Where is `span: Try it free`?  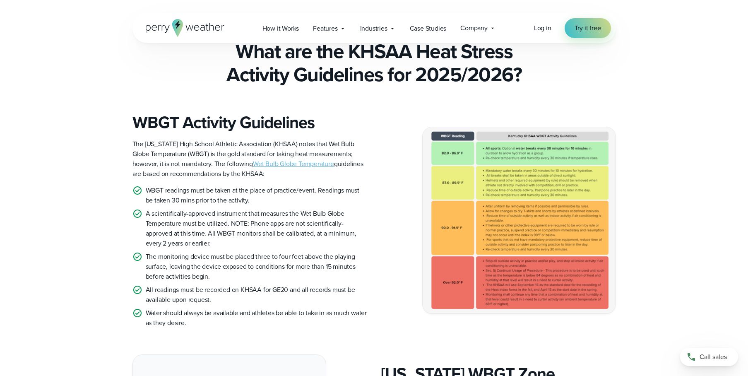 span: Try it free is located at coordinates (588, 28).